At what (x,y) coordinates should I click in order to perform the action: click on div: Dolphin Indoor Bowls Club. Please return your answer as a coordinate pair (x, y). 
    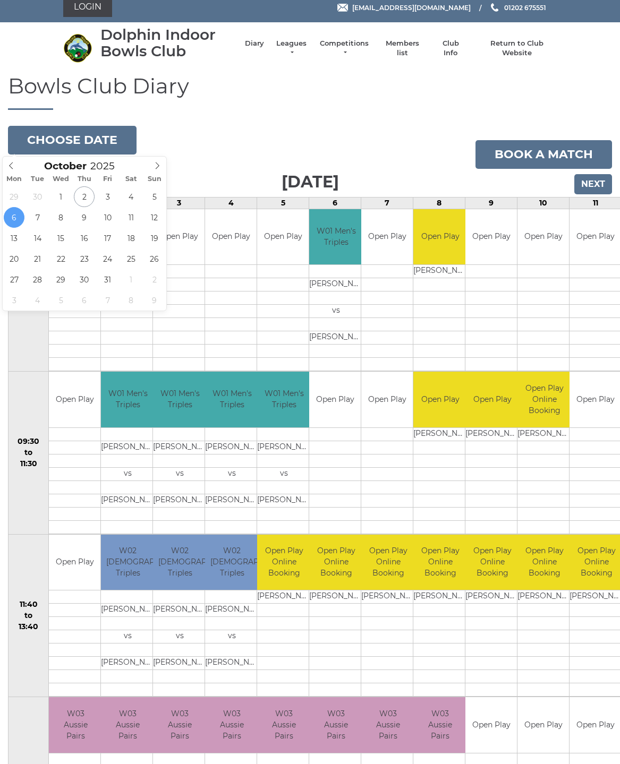
    Looking at the image, I should click on (167, 43).